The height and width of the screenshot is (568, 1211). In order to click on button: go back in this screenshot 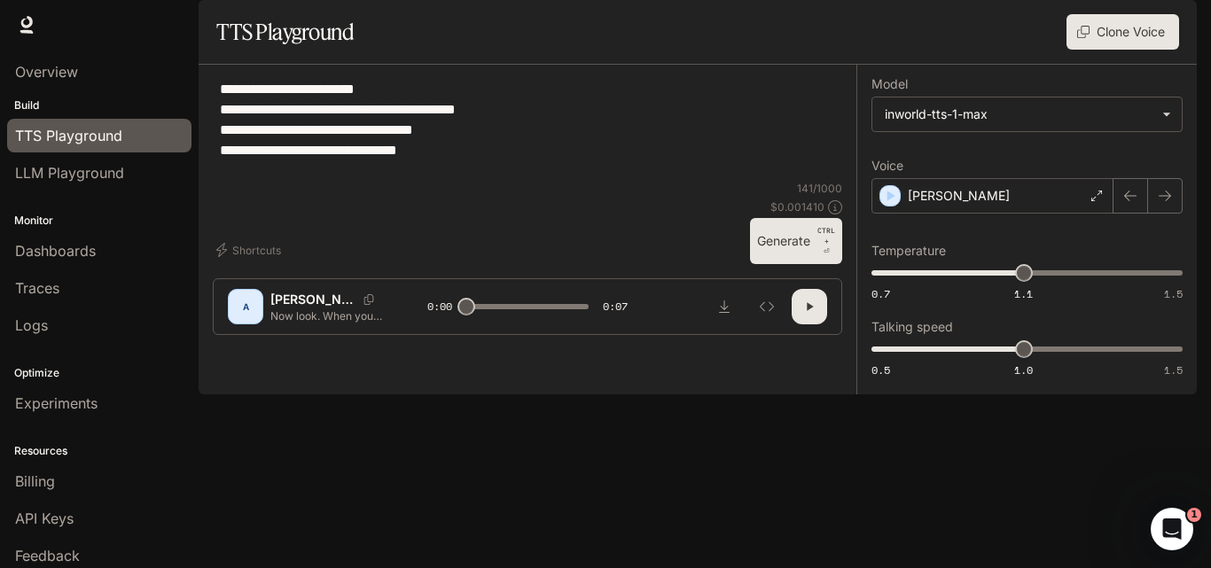, I will do `click(28, 24)`.